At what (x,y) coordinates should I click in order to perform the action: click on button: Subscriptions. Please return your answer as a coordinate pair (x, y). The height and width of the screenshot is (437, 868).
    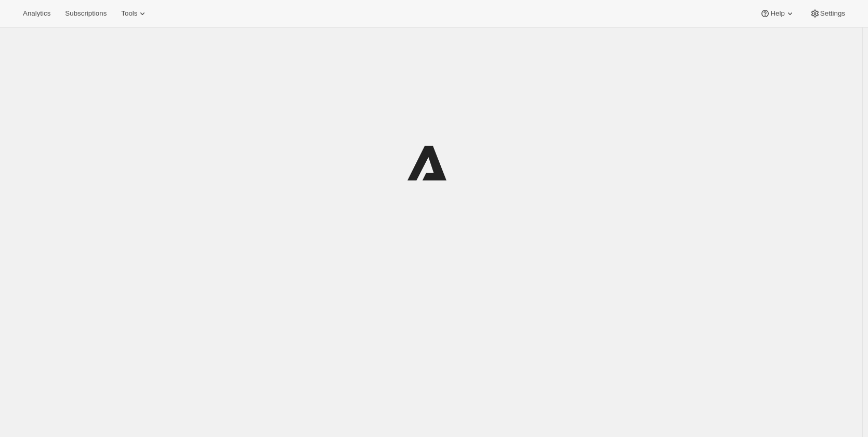
    Looking at the image, I should click on (86, 14).